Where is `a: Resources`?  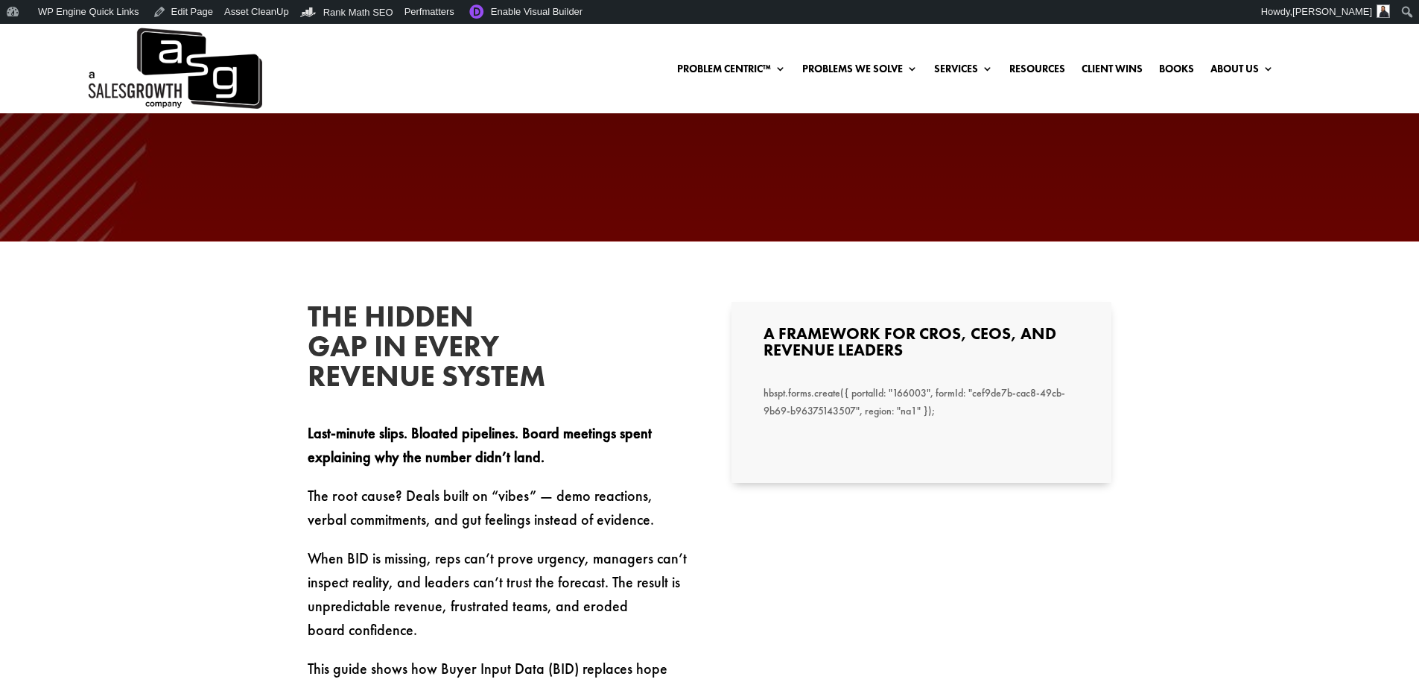
a: Resources is located at coordinates (1037, 72).